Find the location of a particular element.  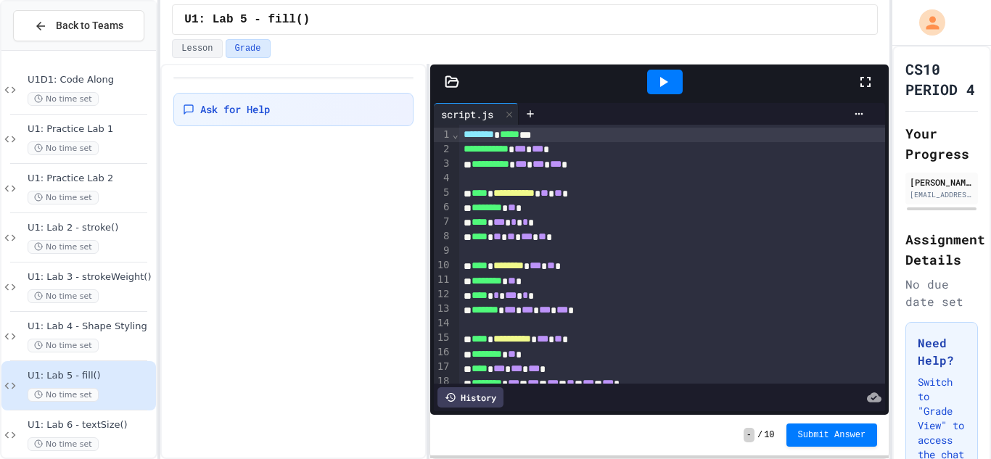

div: 4 is located at coordinates (443, 178).